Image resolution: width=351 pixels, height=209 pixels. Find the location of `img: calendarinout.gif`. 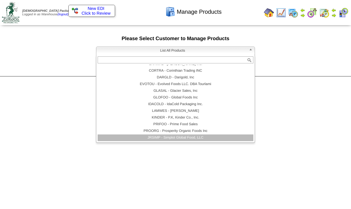

img: calendarinout.gif is located at coordinates (325, 13).